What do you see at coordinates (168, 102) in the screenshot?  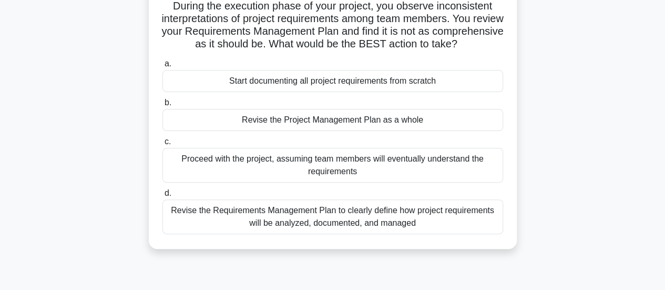 I see `span: b.` at bounding box center [168, 102].